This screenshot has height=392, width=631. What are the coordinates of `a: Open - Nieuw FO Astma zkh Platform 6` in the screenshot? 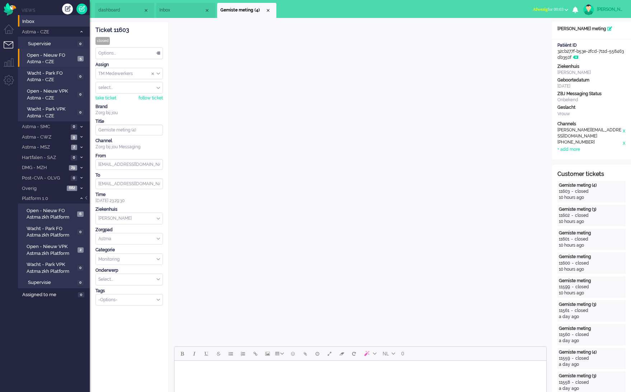 It's located at (55, 213).